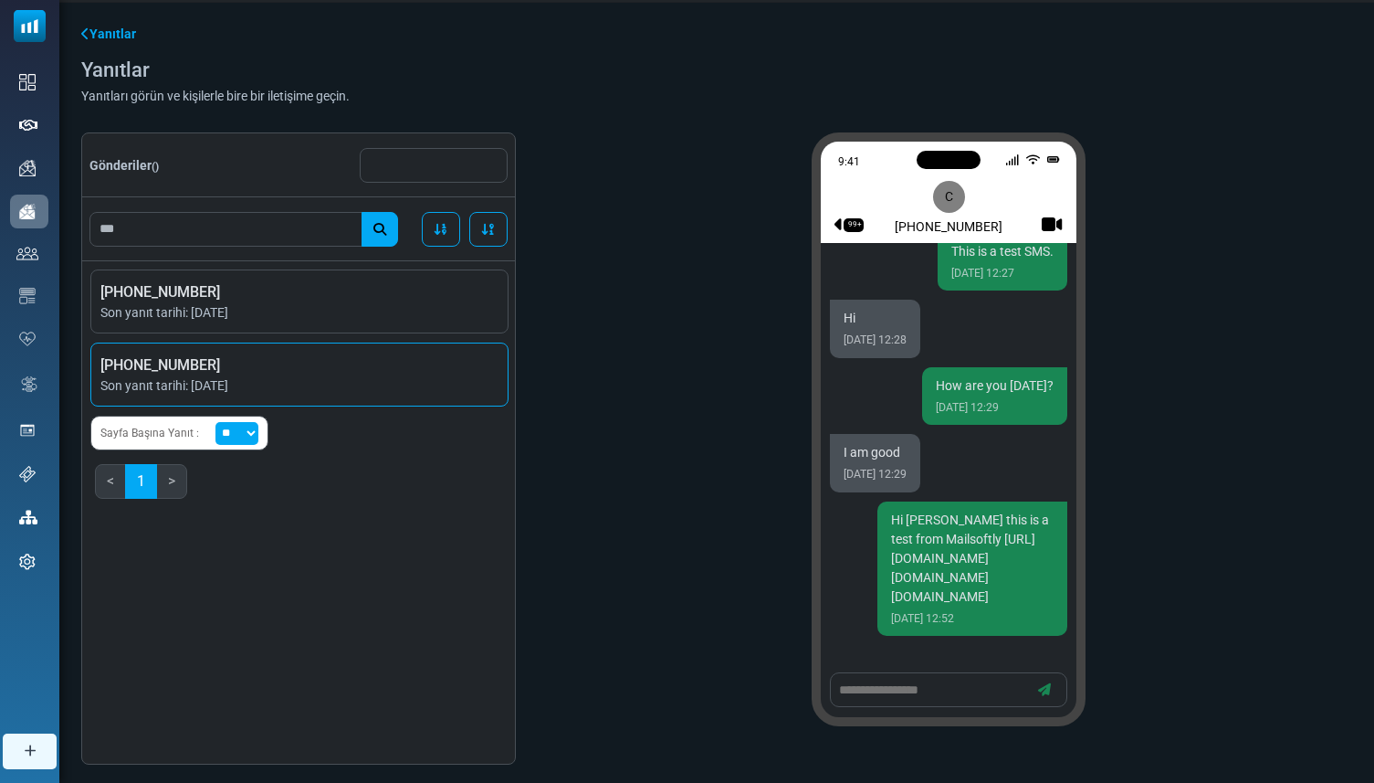 The image size is (1374, 783). Describe the element at coordinates (124, 165) in the screenshot. I see `span: Gönderiler` at that location.